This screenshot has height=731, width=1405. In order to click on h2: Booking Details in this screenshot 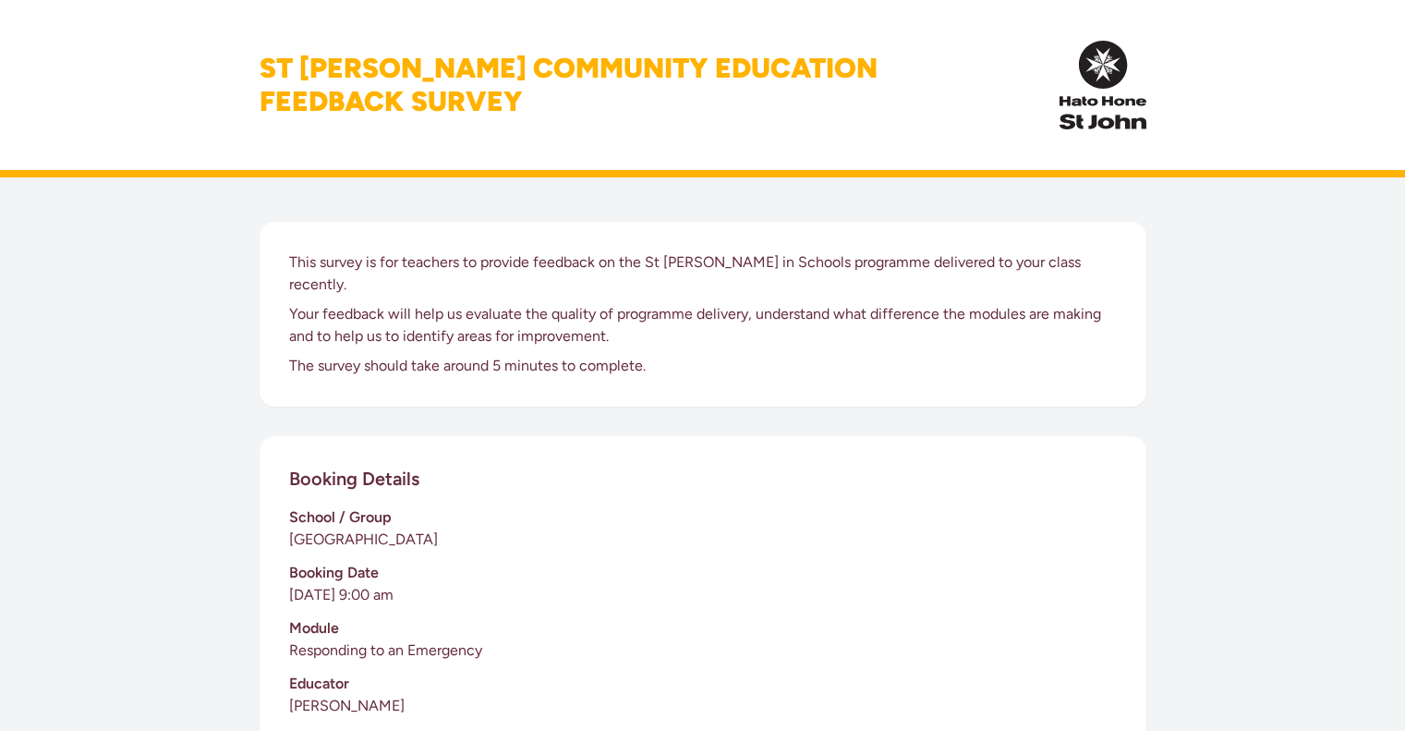, I will do `click(354, 478)`.